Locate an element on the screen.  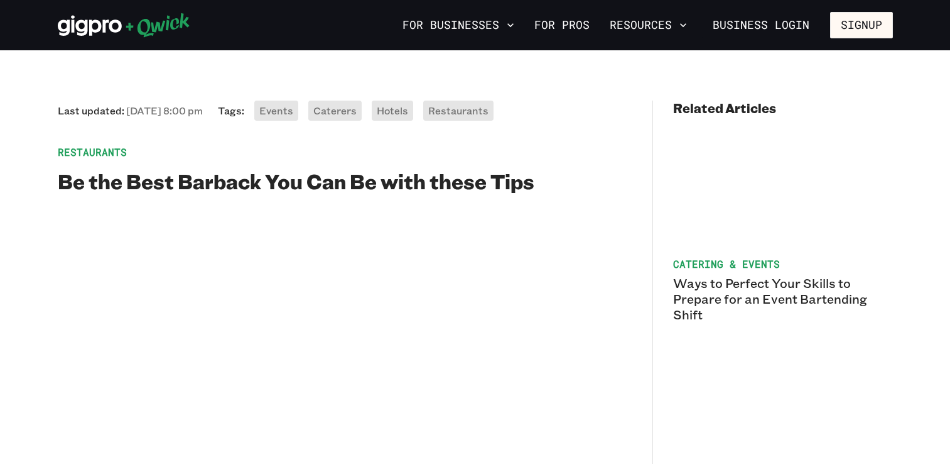
h2: Be the Best Barback You Can Be with these Tips is located at coordinates (330, 181).